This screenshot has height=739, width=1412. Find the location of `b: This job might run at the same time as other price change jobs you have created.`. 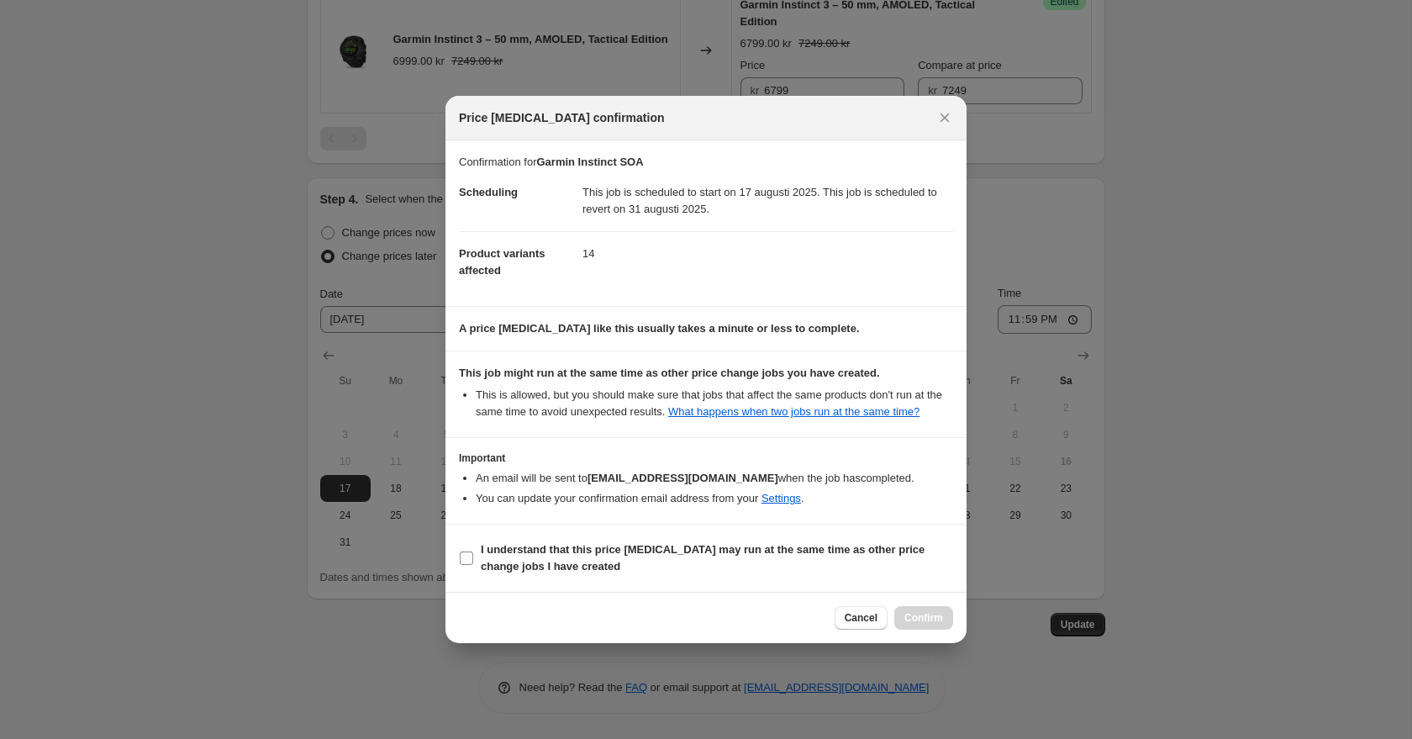

b: This job might run at the same time as other price change jobs you have created. is located at coordinates (669, 372).